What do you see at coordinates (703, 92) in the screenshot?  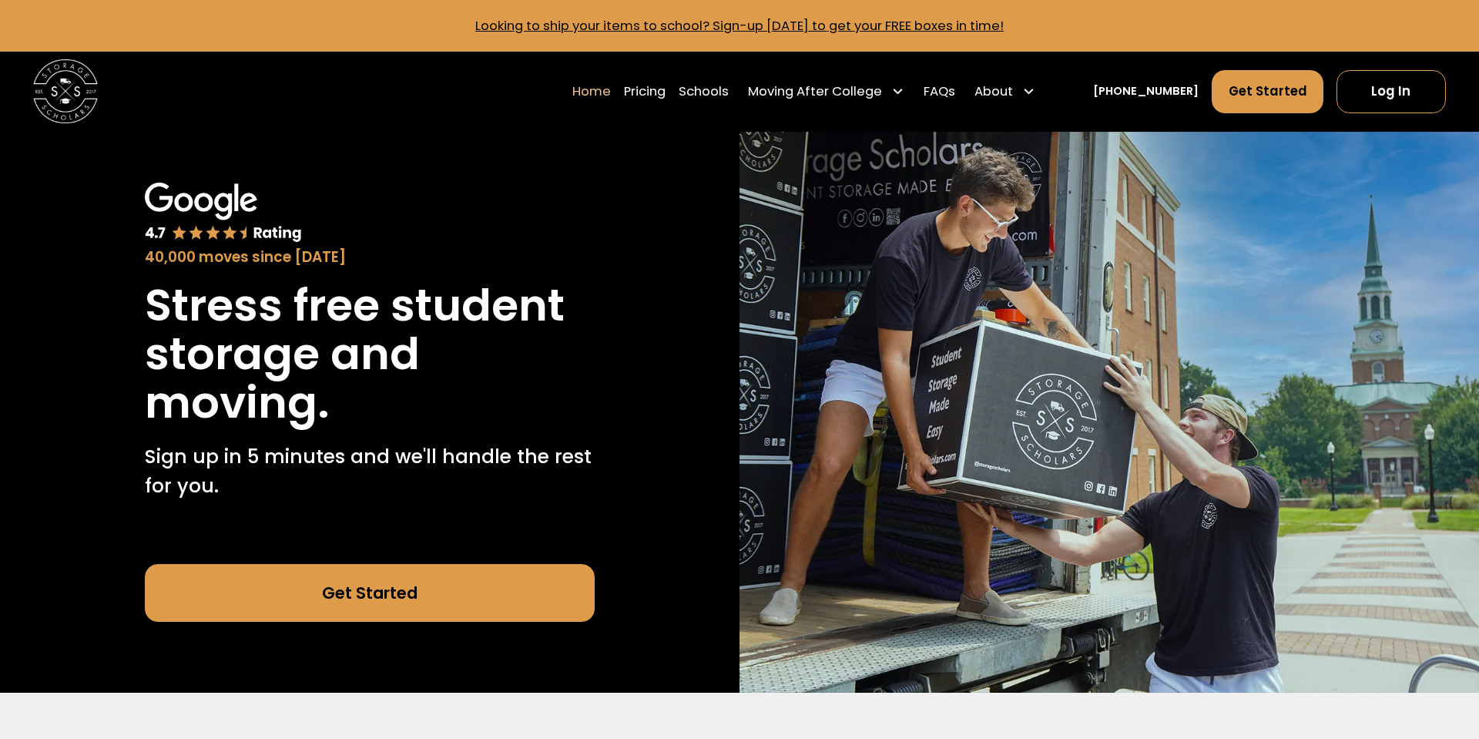 I see `a: Schools` at bounding box center [703, 92].